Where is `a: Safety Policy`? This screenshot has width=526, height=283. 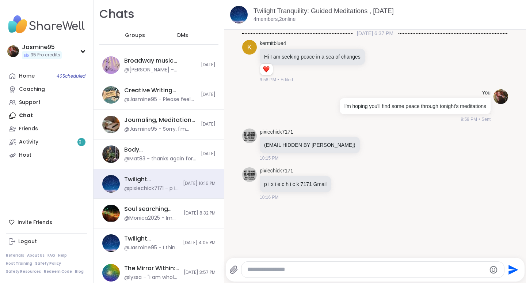
a: Safety Policy is located at coordinates (48, 263).